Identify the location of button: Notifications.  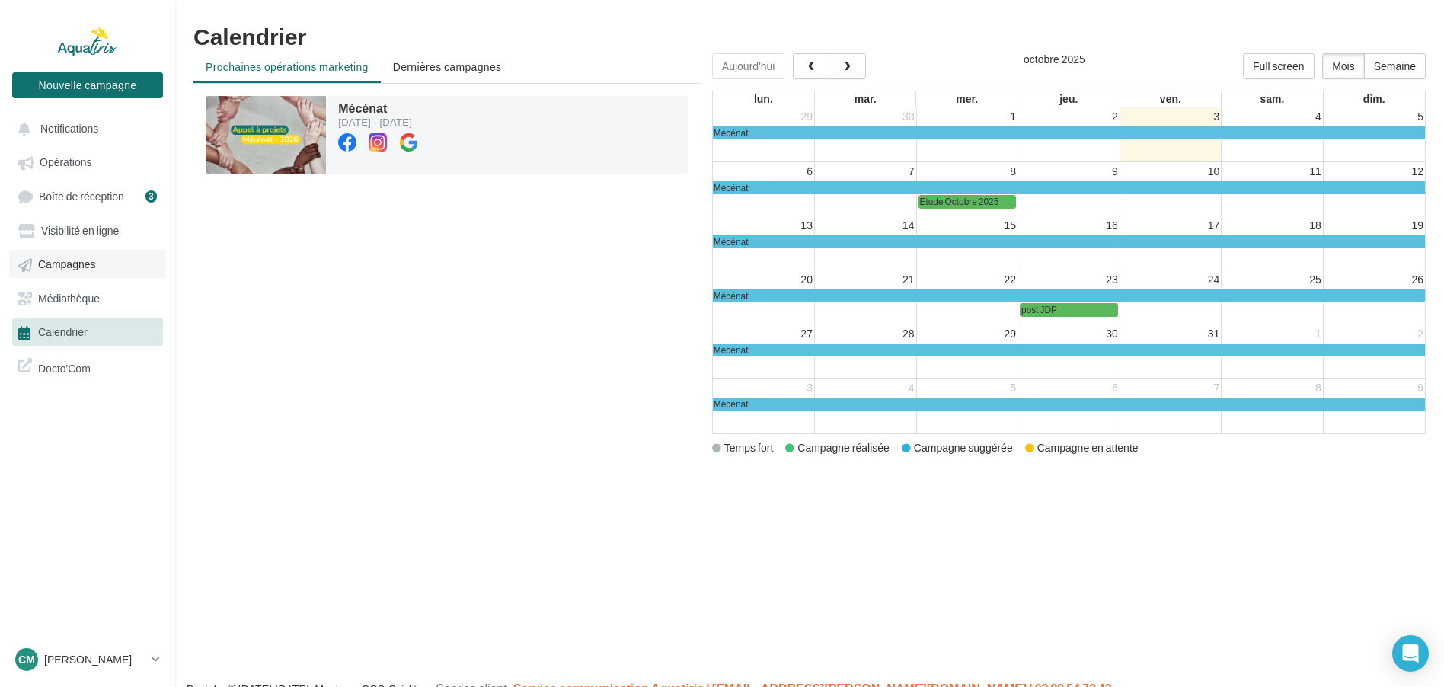
(85, 128).